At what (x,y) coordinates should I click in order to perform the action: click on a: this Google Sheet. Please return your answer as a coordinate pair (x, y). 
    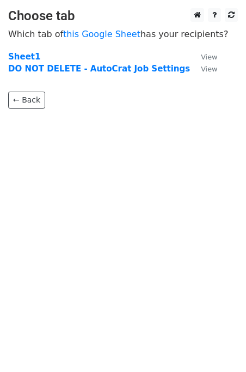
    Looking at the image, I should click on (102, 34).